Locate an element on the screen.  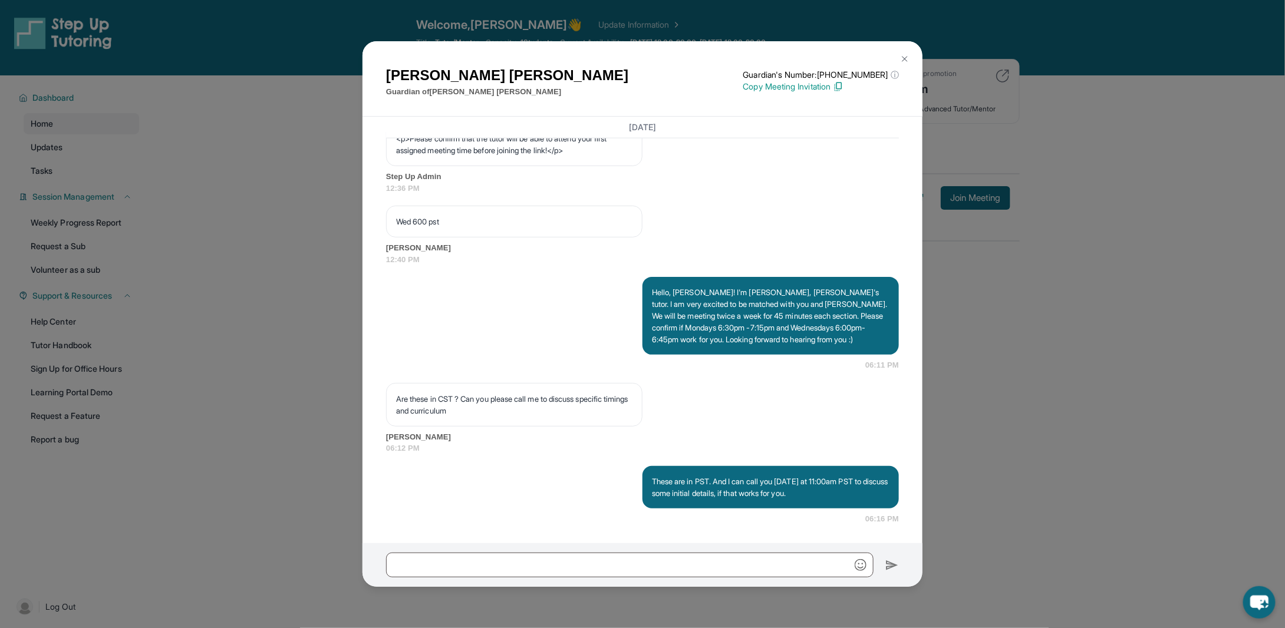
span: 06:12 PM is located at coordinates (642, 449).